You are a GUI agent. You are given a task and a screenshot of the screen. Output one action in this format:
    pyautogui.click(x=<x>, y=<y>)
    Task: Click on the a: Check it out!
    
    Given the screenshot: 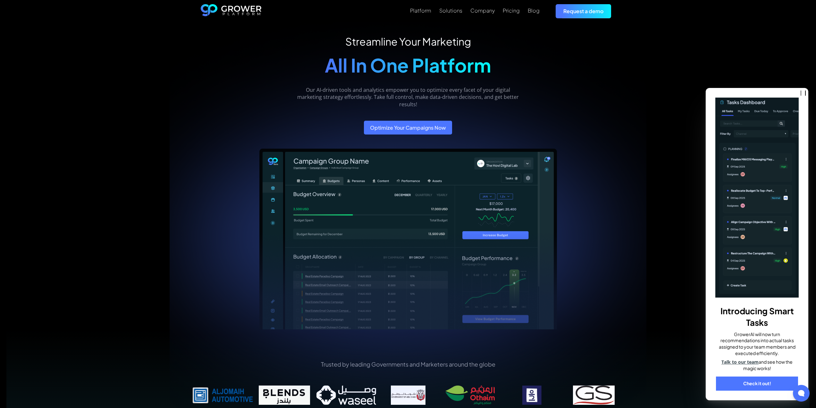 What is the action you would take?
    pyautogui.click(x=757, y=383)
    